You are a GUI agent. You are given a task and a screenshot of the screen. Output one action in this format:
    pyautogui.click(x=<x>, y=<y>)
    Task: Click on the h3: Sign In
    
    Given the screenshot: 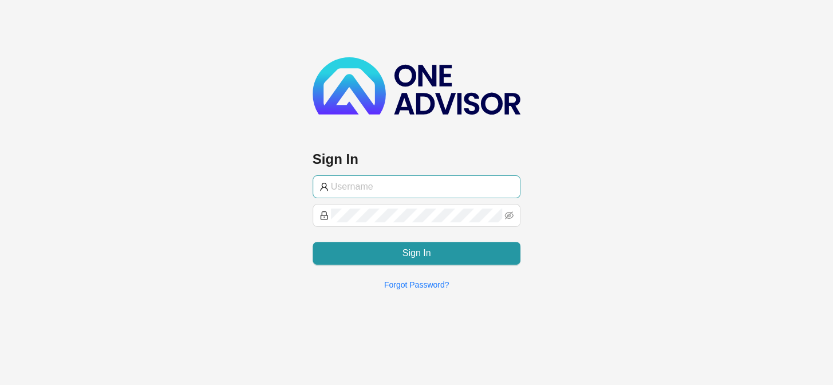 What is the action you would take?
    pyautogui.click(x=417, y=159)
    